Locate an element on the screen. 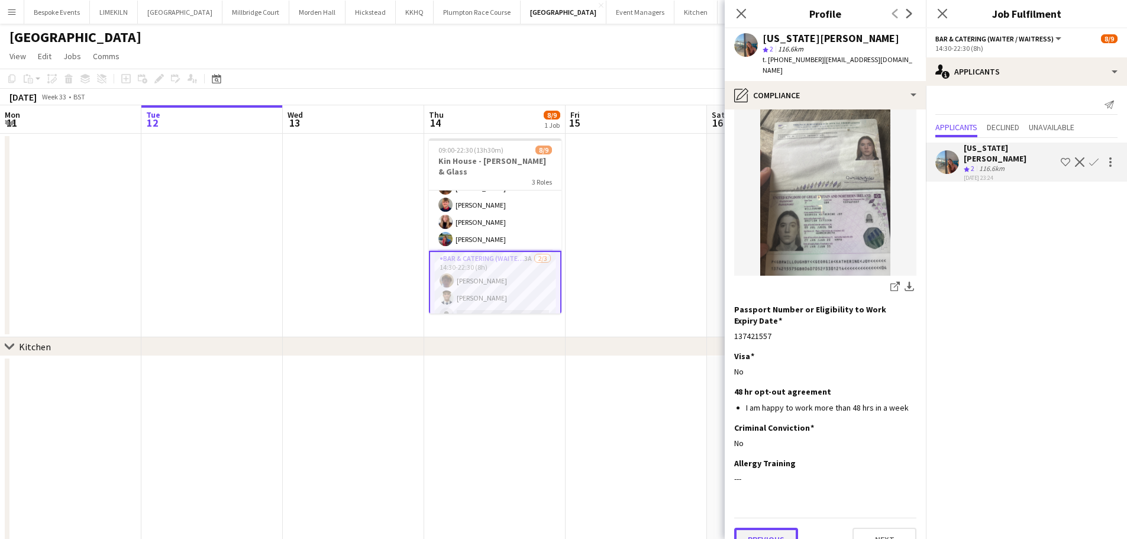  a: Edit is located at coordinates (44, 56).